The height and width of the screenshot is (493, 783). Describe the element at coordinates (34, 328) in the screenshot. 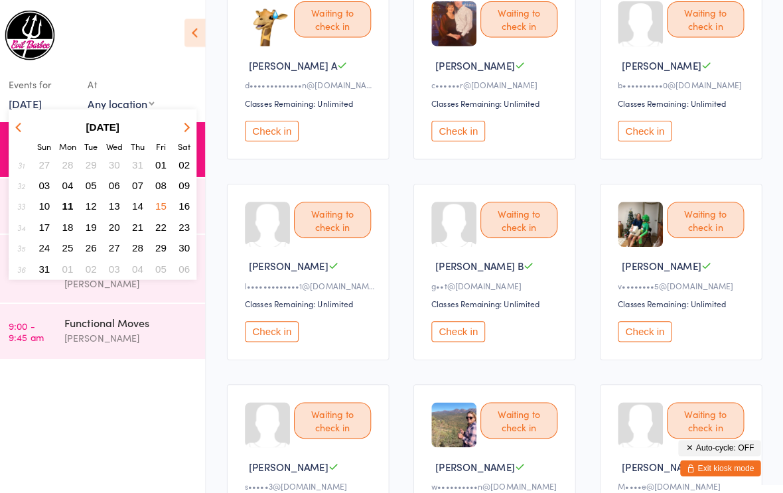

I see `time: 9:00 - 9:45 am` at that location.